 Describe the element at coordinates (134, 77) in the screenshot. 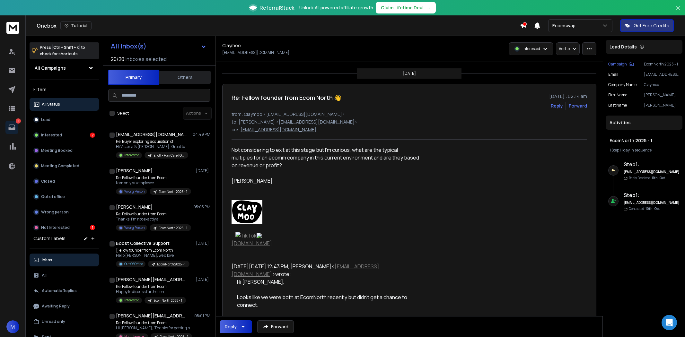

I see `button: Primary` at that location.